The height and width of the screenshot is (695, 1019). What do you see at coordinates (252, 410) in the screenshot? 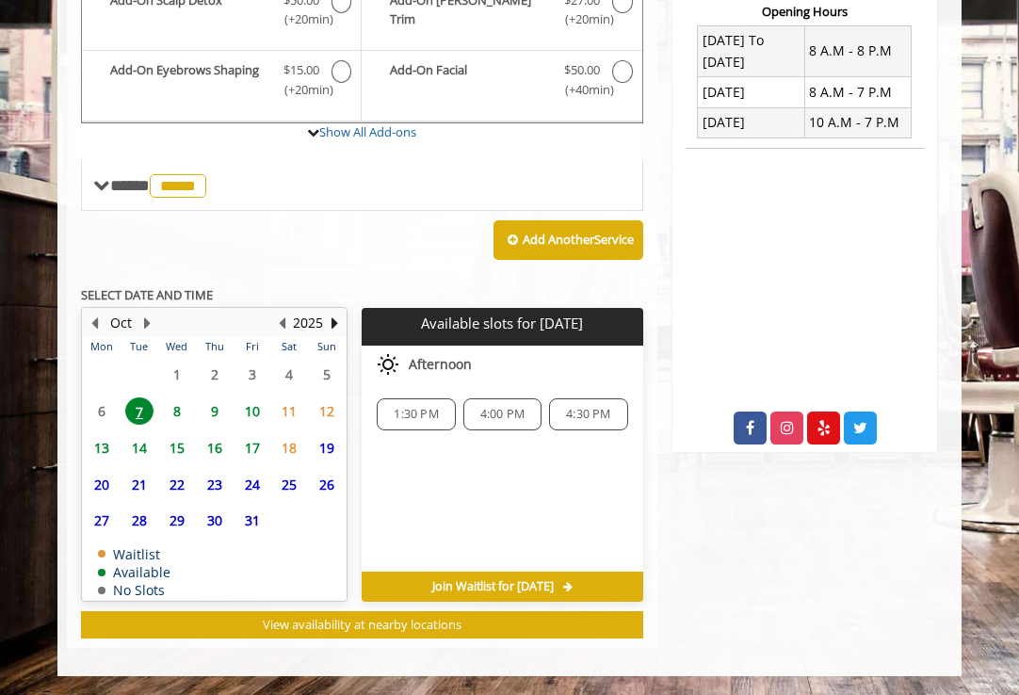
I see `td: Select day10` at bounding box center [252, 410].